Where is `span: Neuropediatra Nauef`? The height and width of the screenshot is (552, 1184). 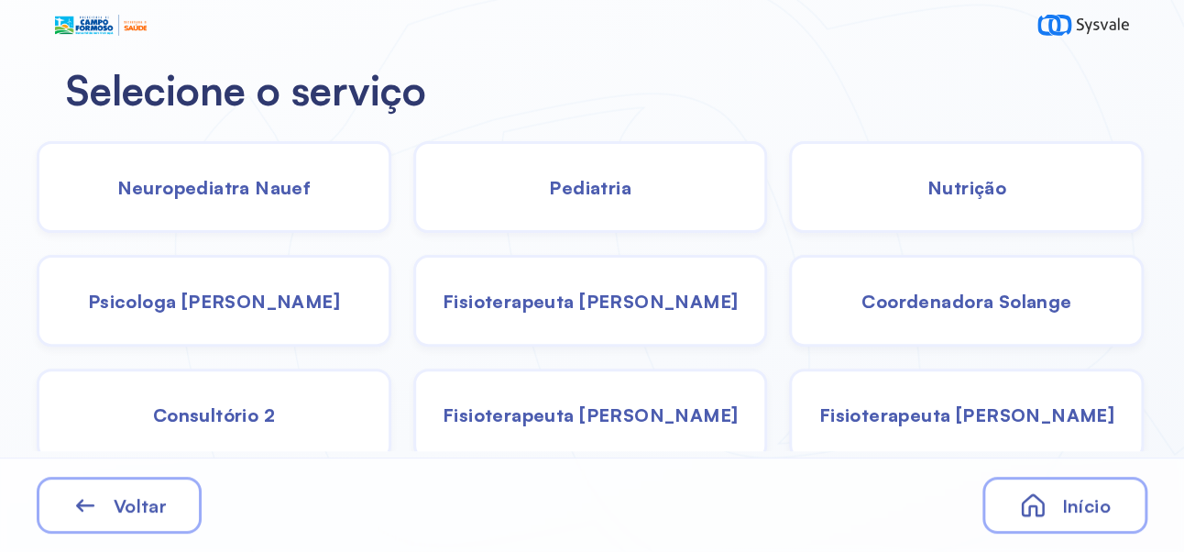
span: Neuropediatra Nauef is located at coordinates (215, 187).